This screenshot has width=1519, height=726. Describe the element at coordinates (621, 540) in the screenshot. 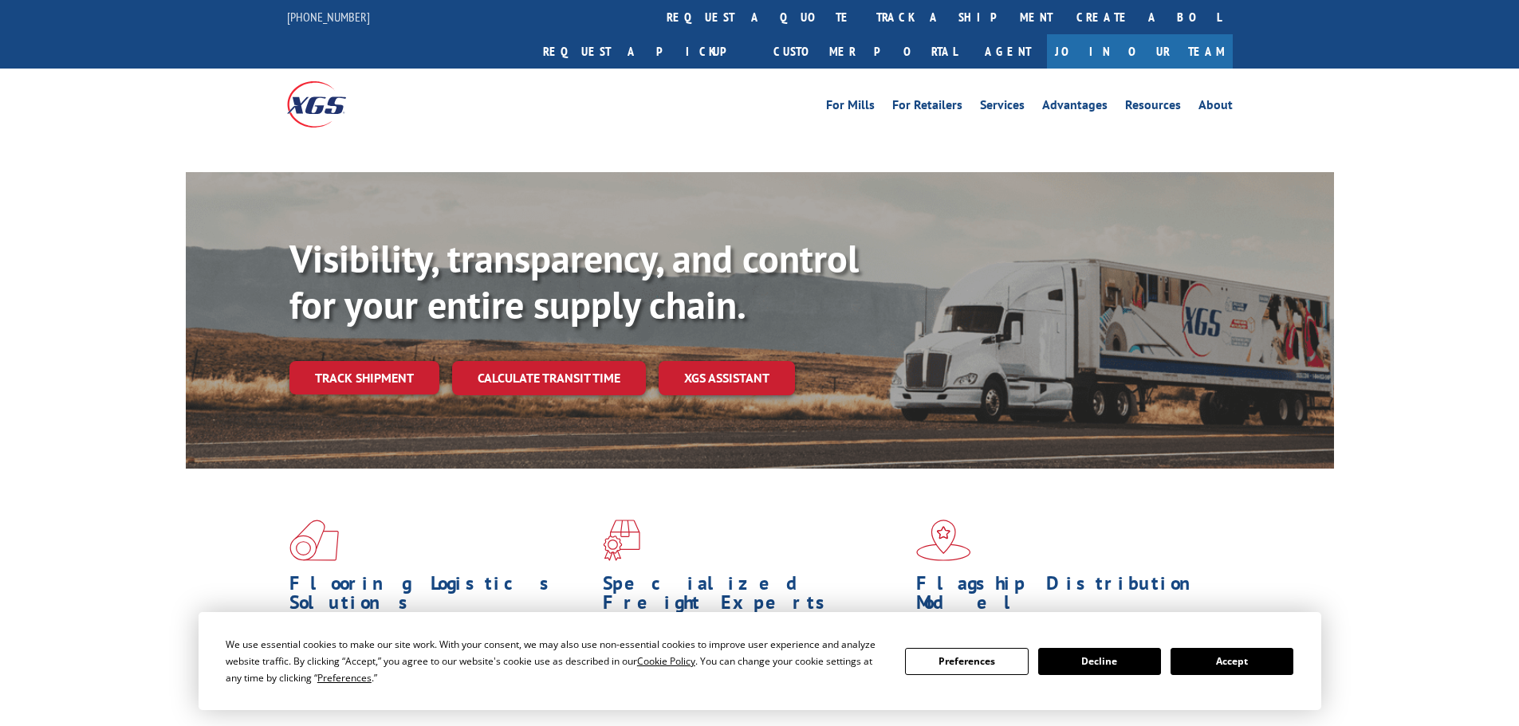

I see `img: xgs-icon-focused-on-flooring-red` at that location.